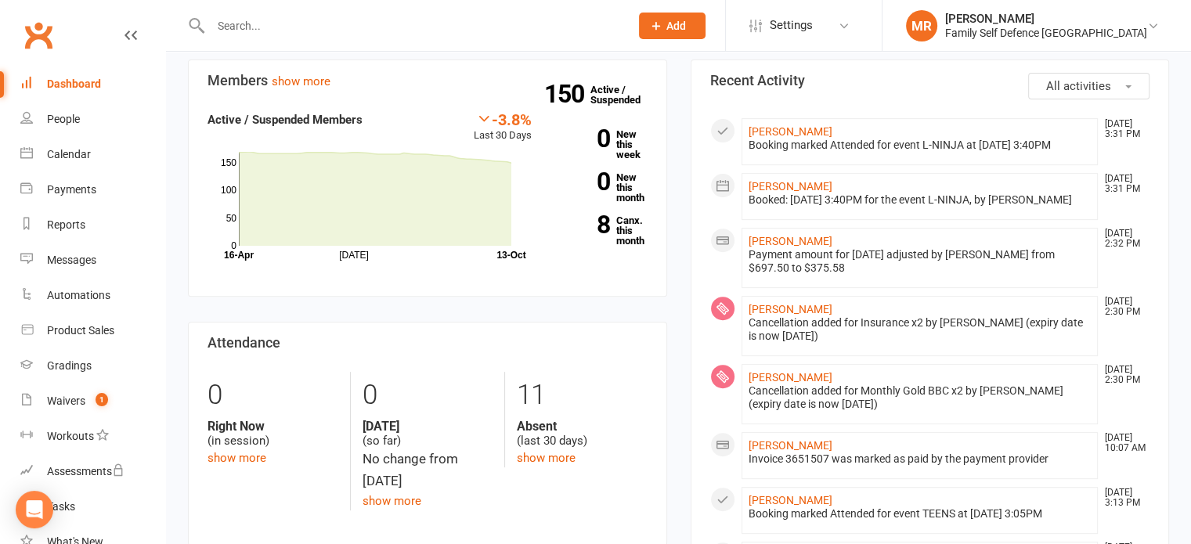 The width and height of the screenshot is (1191, 544). Describe the element at coordinates (920, 459) in the screenshot. I see `div: Invoice 3651507 was marked as paid by the payment provider` at that location.